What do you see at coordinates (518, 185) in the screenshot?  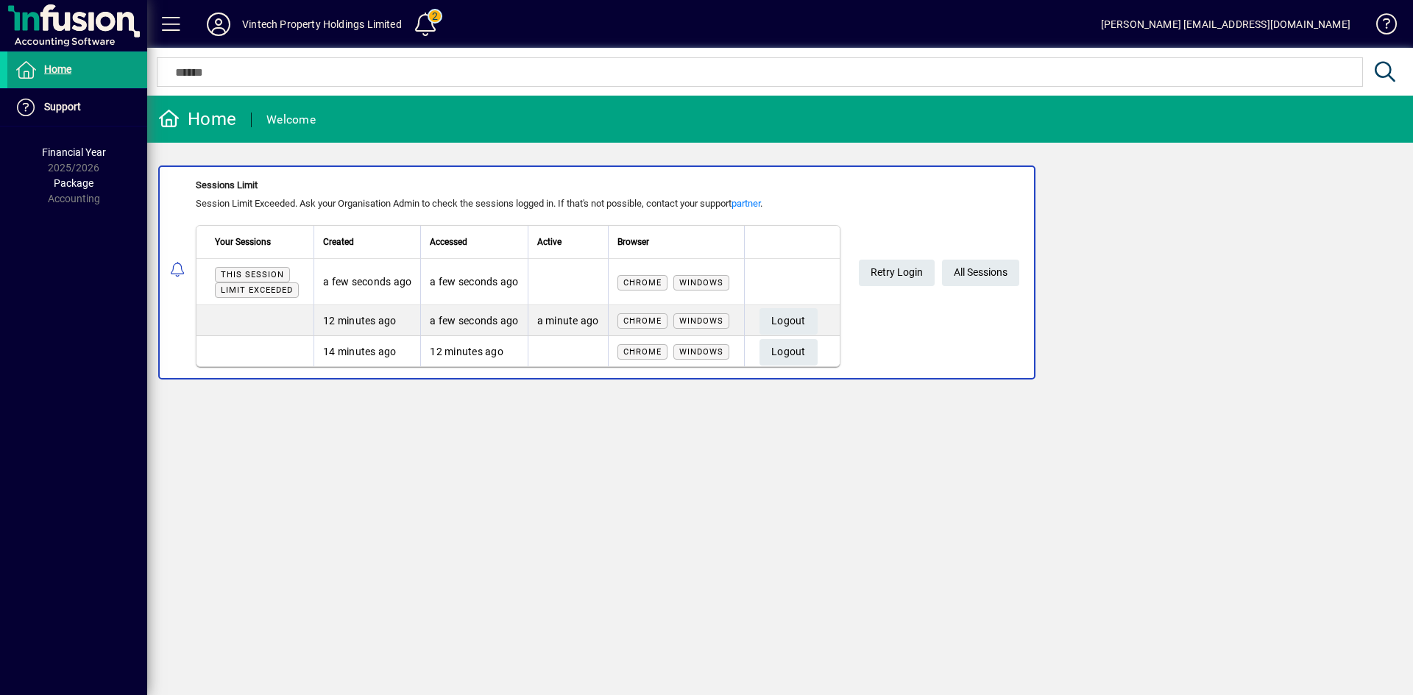 I see `div: Sessions Limit` at bounding box center [518, 185].